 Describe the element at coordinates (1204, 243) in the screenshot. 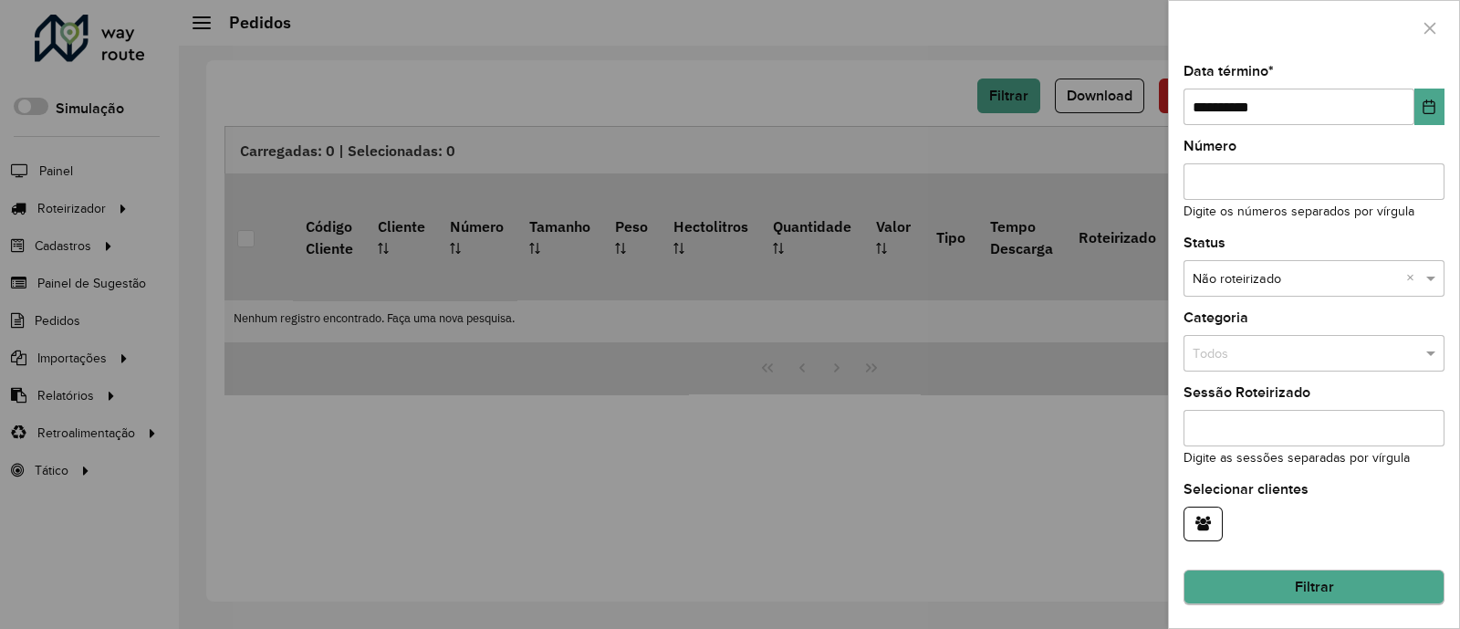

I see `label: Status` at that location.